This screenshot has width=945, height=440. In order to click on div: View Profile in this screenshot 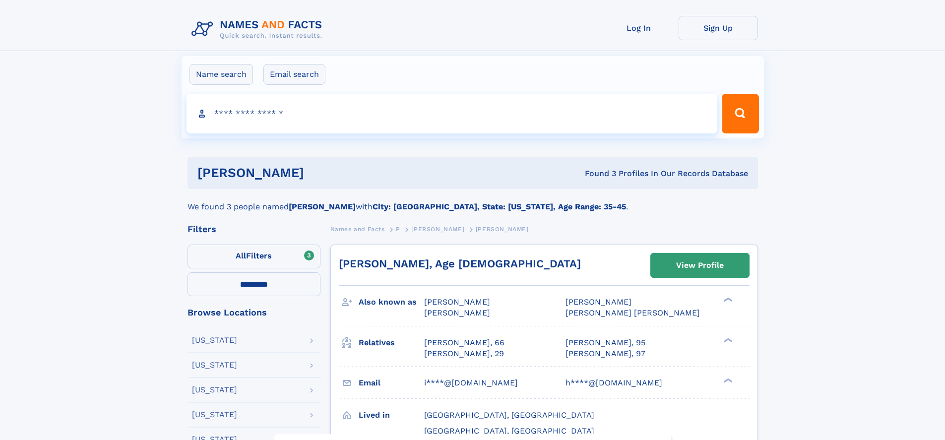, I will do `click(700, 266)`.